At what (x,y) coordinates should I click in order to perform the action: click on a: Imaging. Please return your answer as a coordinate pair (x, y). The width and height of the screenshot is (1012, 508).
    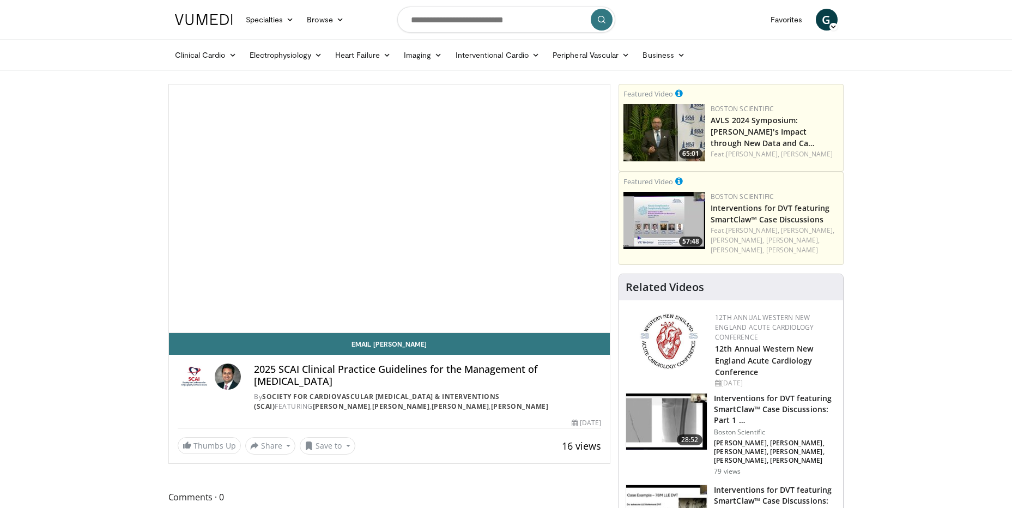
    Looking at the image, I should click on (423, 55).